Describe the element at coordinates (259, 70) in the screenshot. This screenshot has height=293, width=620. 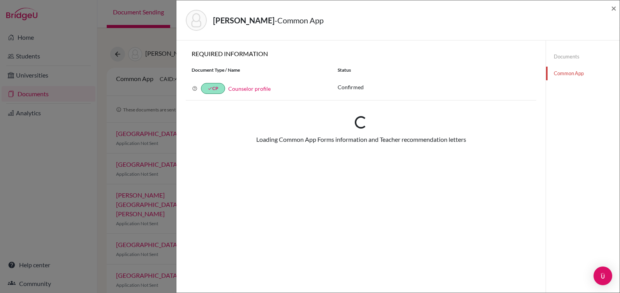
I see `div: Document Type / Name` at that location.